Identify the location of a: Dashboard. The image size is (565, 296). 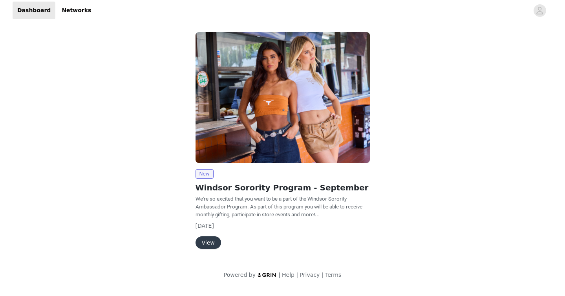
(34, 10).